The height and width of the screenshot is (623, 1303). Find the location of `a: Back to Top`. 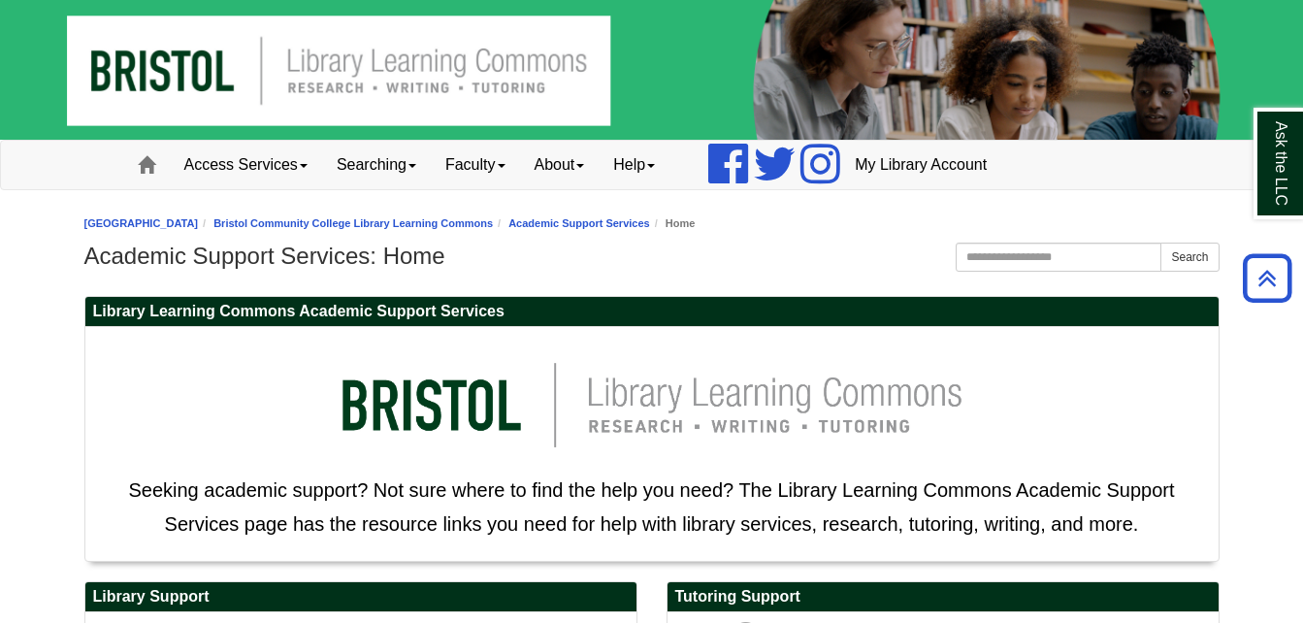

a: Back to Top is located at coordinates (1267, 277).